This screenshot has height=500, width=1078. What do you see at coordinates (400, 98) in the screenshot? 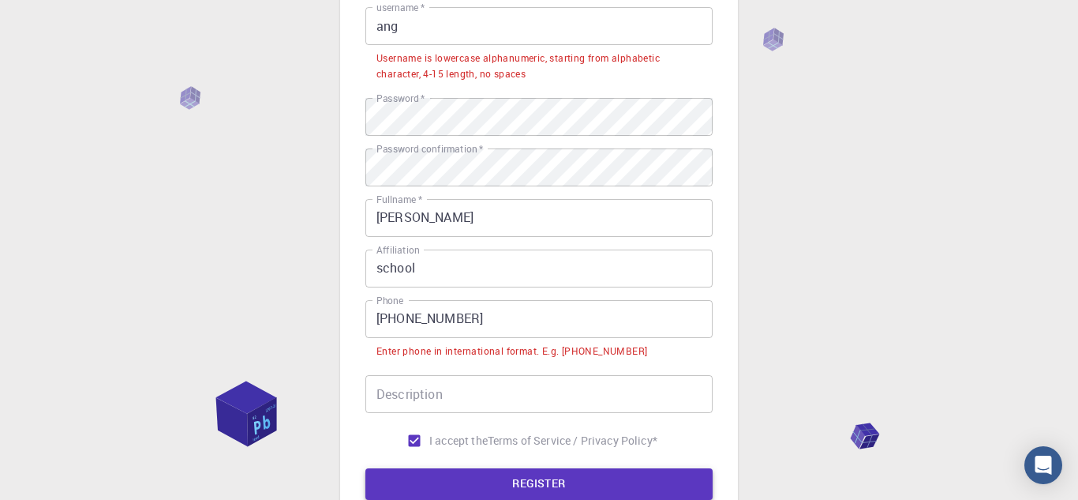
I see `label: Password` at bounding box center [400, 98].